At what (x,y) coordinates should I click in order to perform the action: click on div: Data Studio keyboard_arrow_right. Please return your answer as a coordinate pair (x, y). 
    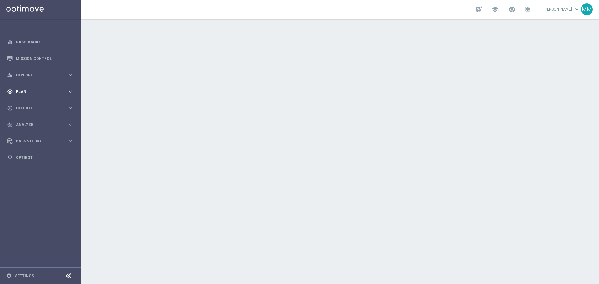
    Looking at the image, I should click on (40, 141).